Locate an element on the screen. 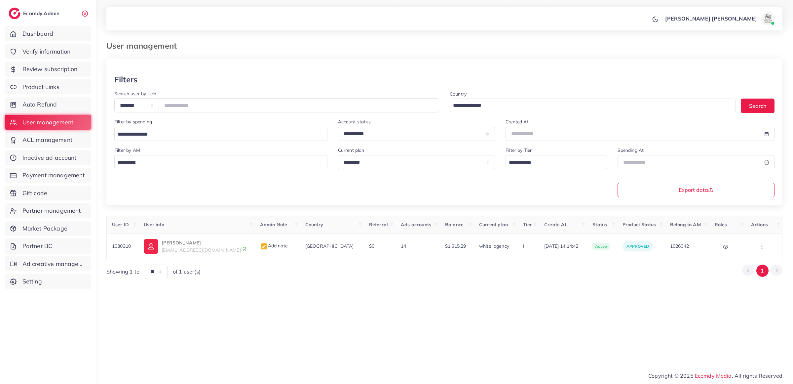 Image resolution: width=793 pixels, height=384 pixels. span: User info is located at coordinates (154, 224).